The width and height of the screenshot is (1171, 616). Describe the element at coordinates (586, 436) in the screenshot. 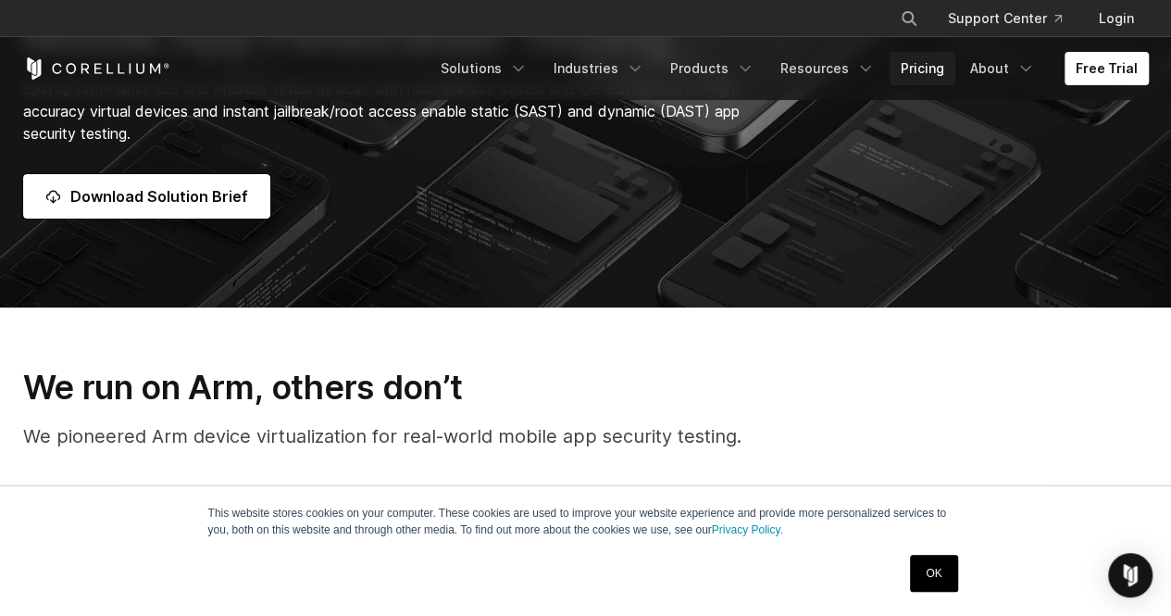

I see `p: We pioneered Arm device virtualization for real-world mobile app security testing.` at that location.